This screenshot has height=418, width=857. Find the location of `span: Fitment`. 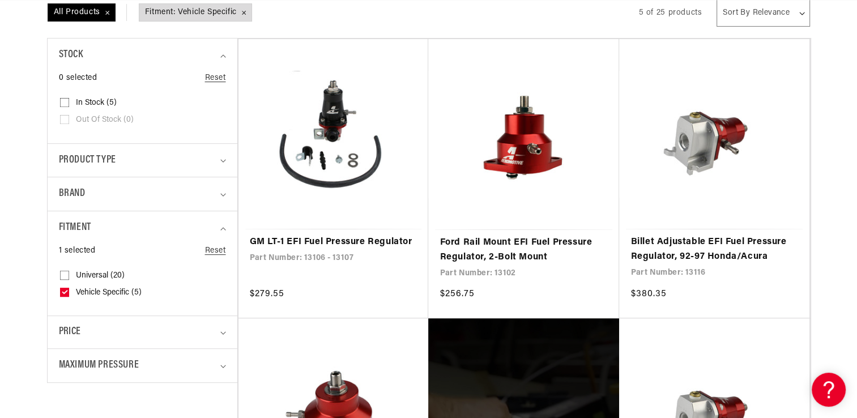

span: Fitment is located at coordinates (75, 228).